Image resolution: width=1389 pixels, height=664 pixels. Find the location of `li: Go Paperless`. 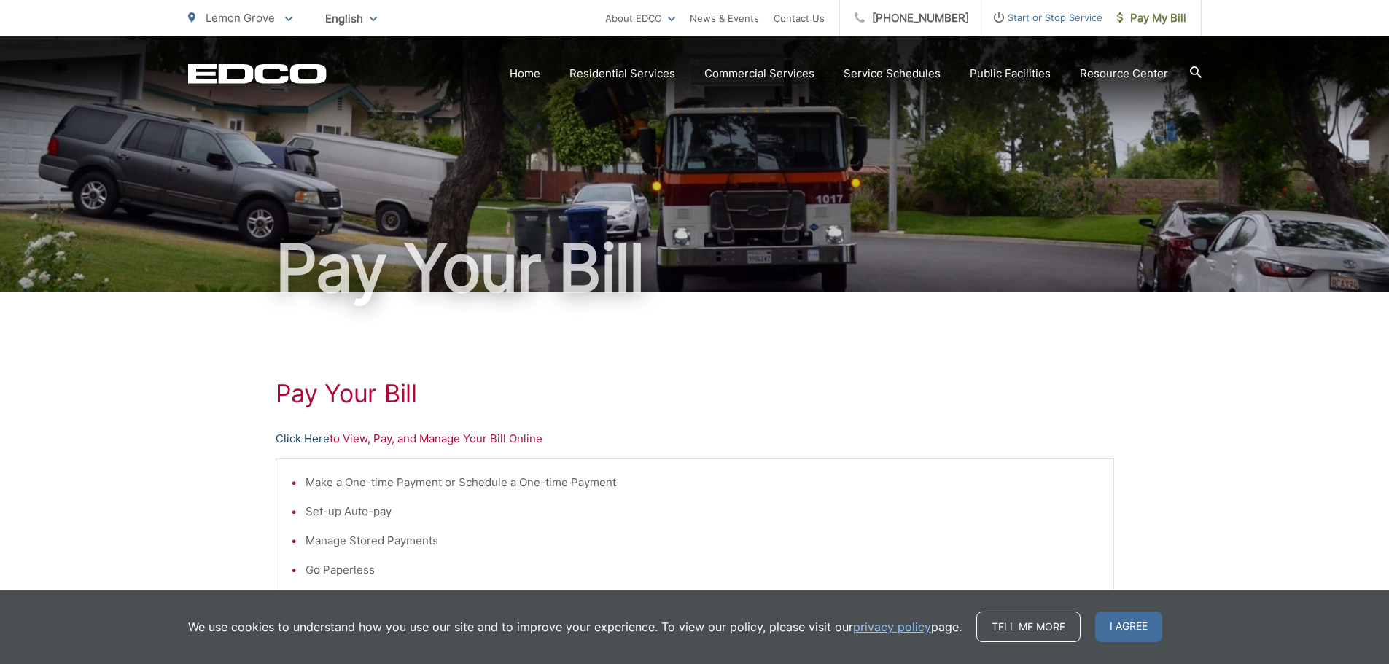

li: Go Paperless is located at coordinates (702, 570).